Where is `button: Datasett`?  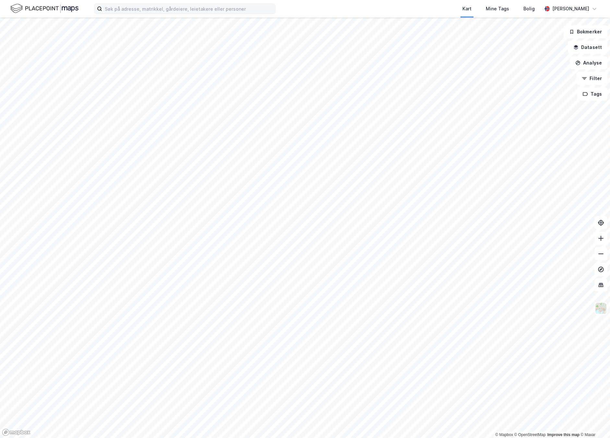 button: Datasett is located at coordinates (588, 47).